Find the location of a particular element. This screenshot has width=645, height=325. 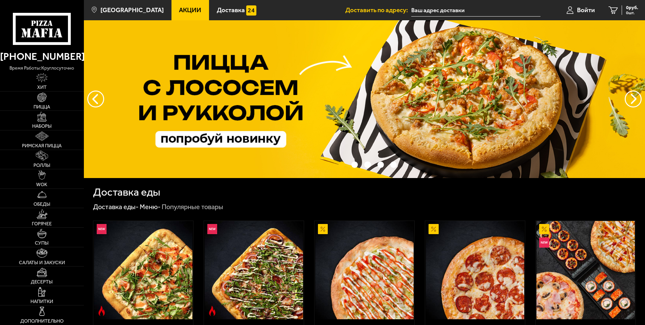

span: 0 шт. is located at coordinates (632, 13).